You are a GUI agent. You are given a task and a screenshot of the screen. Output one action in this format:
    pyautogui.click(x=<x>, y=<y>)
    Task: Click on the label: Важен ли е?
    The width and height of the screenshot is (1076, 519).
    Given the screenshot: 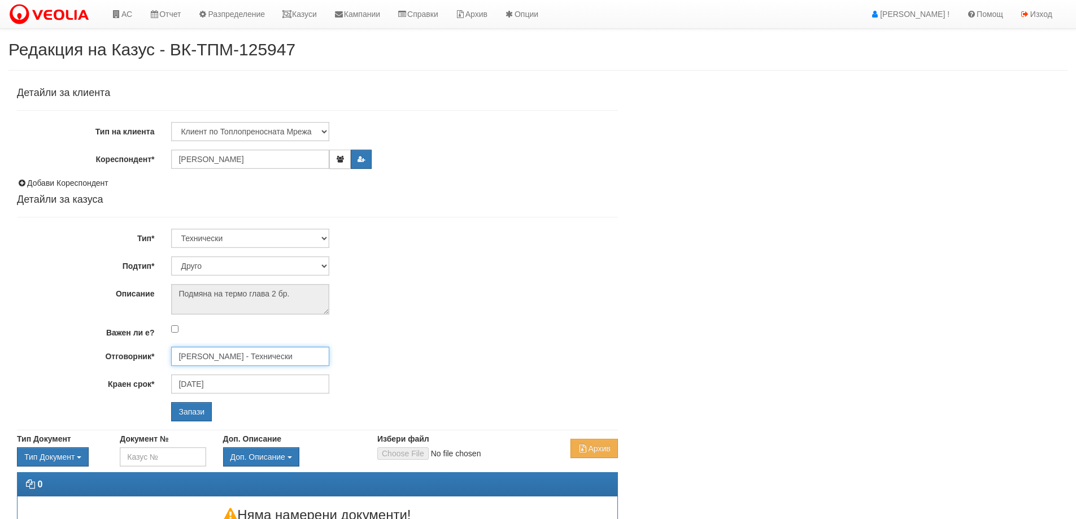 What is the action you would take?
    pyautogui.click(x=85, y=330)
    